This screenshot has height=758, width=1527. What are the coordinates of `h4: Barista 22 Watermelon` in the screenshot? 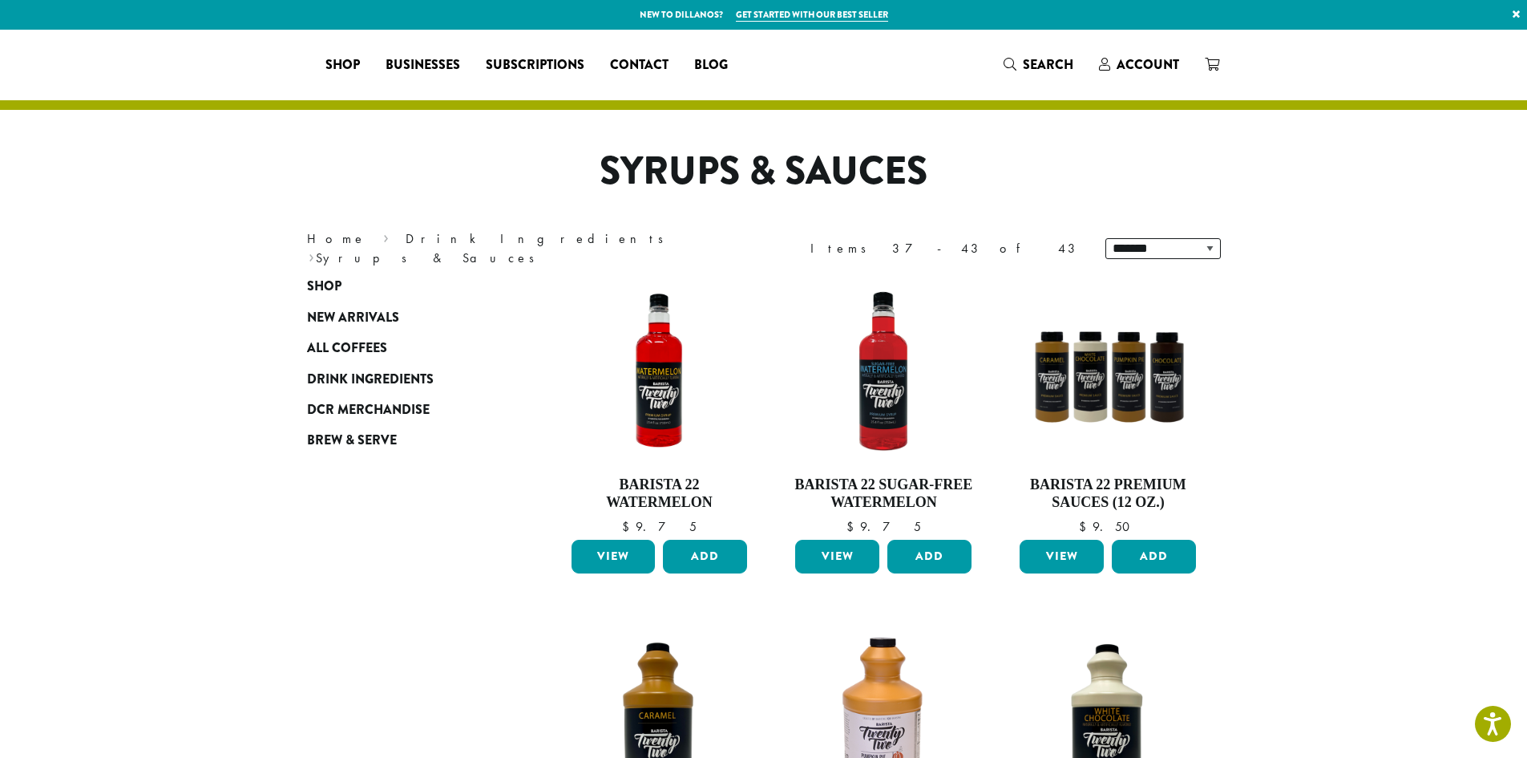 It's located at (660, 493).